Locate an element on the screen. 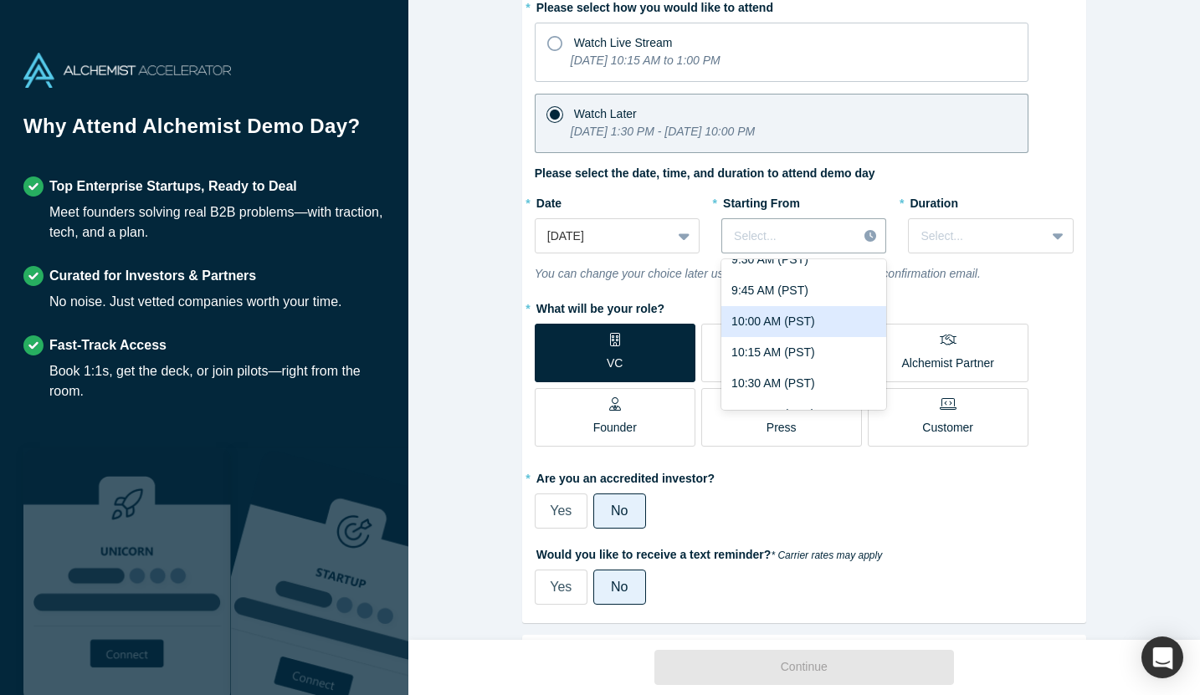 This screenshot has height=695, width=1200. img: Alchemist Accelerator Logo is located at coordinates (127, 70).